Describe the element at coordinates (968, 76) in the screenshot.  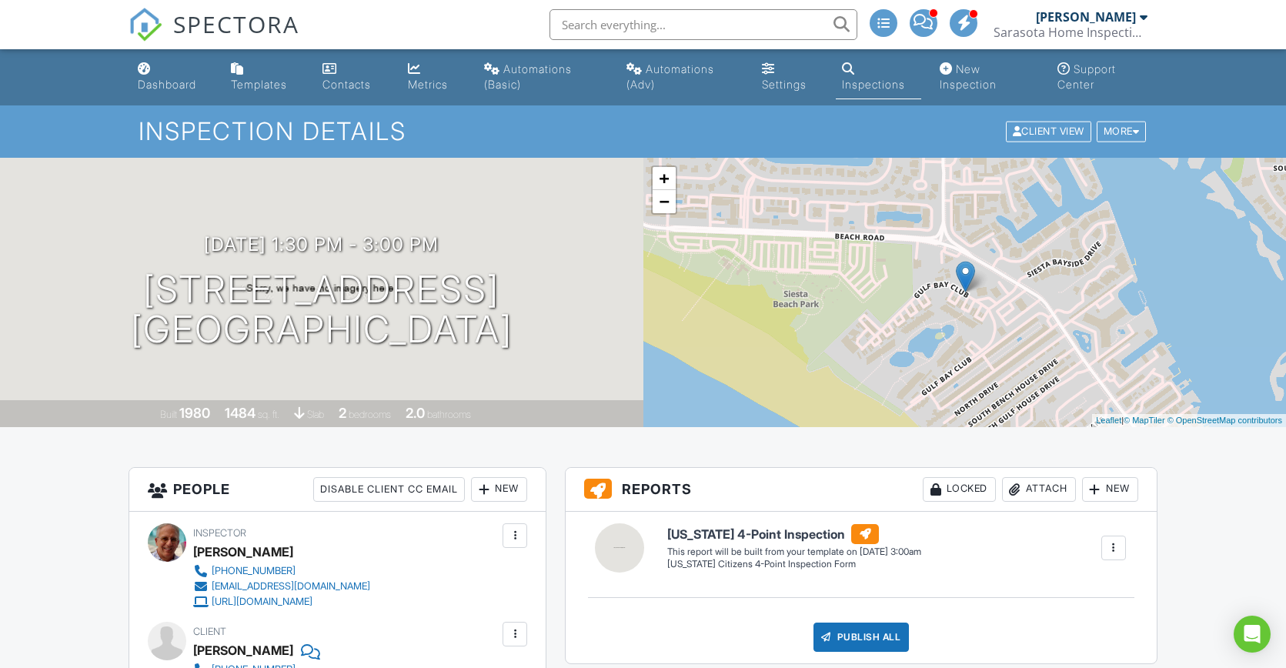
I see `div: New Inspection` at that location.